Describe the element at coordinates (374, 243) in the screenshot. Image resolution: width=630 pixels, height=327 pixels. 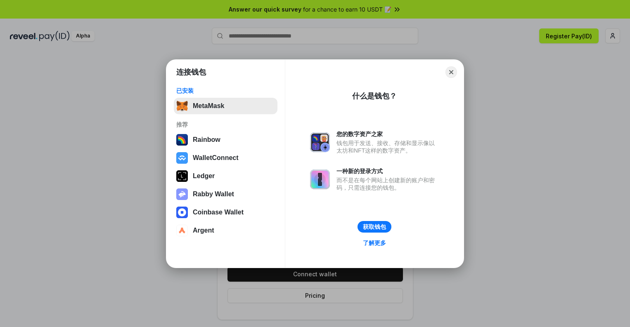
I see `div: 了解更多` at that location.